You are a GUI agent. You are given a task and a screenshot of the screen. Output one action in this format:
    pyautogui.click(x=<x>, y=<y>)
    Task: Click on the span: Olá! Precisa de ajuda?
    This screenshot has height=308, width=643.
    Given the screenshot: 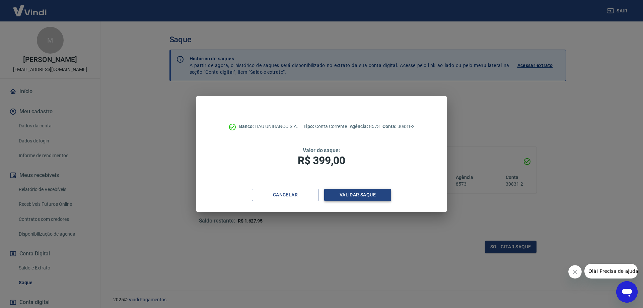 What is the action you would take?
    pyautogui.click(x=30, y=7)
    